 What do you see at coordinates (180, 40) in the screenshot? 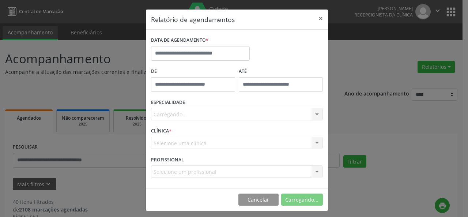
I see `label: DATA DE AGENDAMENTO` at bounding box center [180, 40].